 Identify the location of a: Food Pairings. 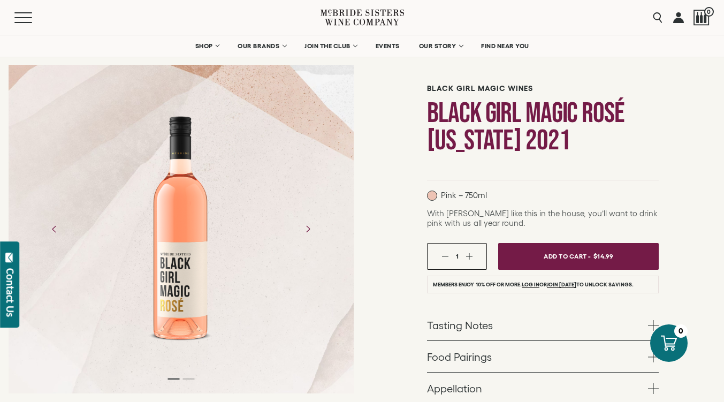
(543, 356).